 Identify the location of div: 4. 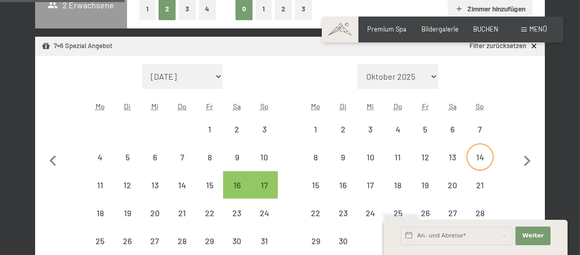
(398, 137).